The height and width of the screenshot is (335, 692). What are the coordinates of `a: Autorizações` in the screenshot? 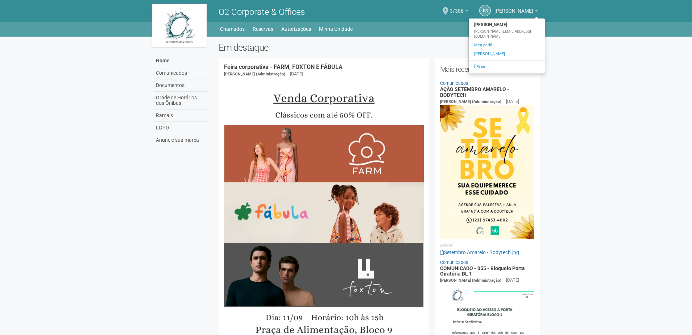 It's located at (296, 29).